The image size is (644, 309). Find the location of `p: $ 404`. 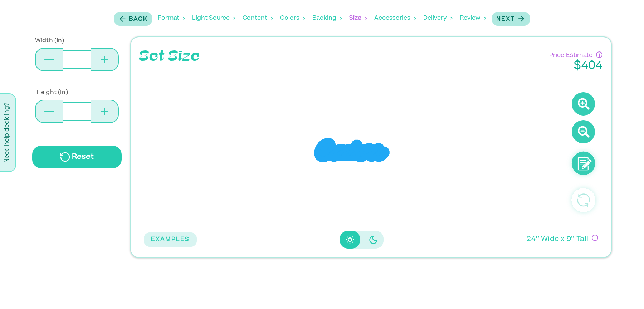

p: $ 404 is located at coordinates (575, 66).